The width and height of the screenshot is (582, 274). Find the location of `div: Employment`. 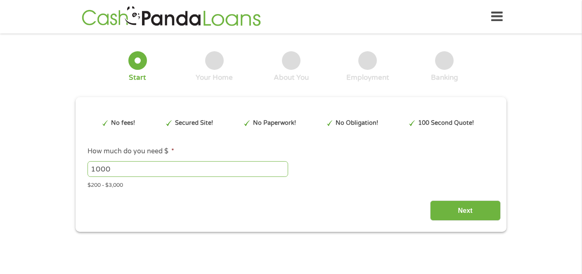

div: Employment is located at coordinates (368, 78).